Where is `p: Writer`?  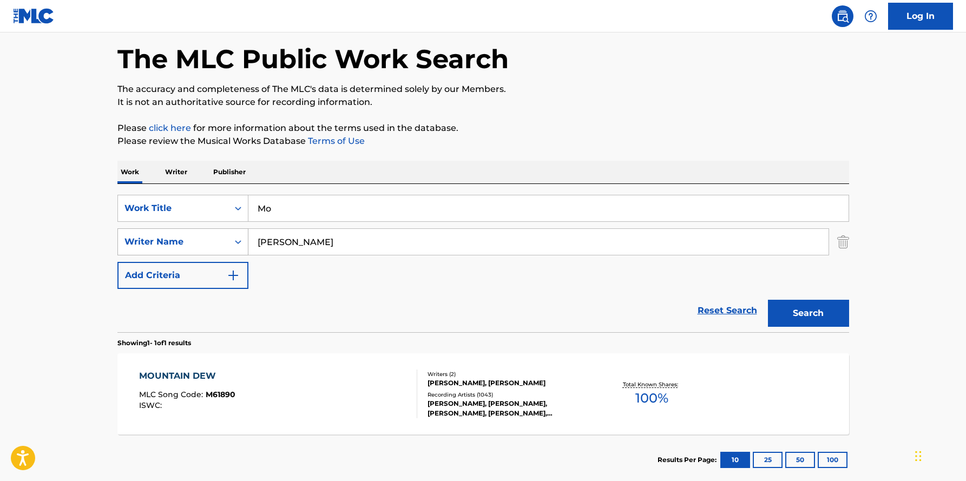 p: Writer is located at coordinates (176, 172).